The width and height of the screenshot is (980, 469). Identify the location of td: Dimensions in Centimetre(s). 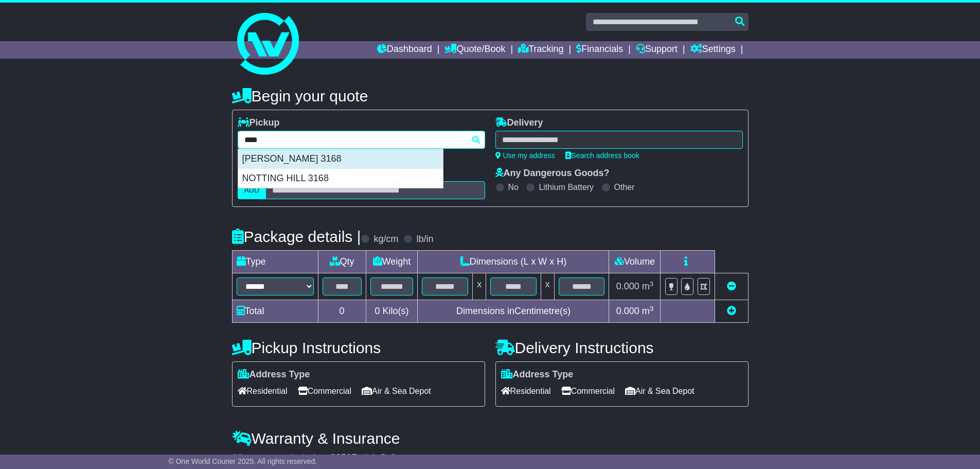
(514, 311).